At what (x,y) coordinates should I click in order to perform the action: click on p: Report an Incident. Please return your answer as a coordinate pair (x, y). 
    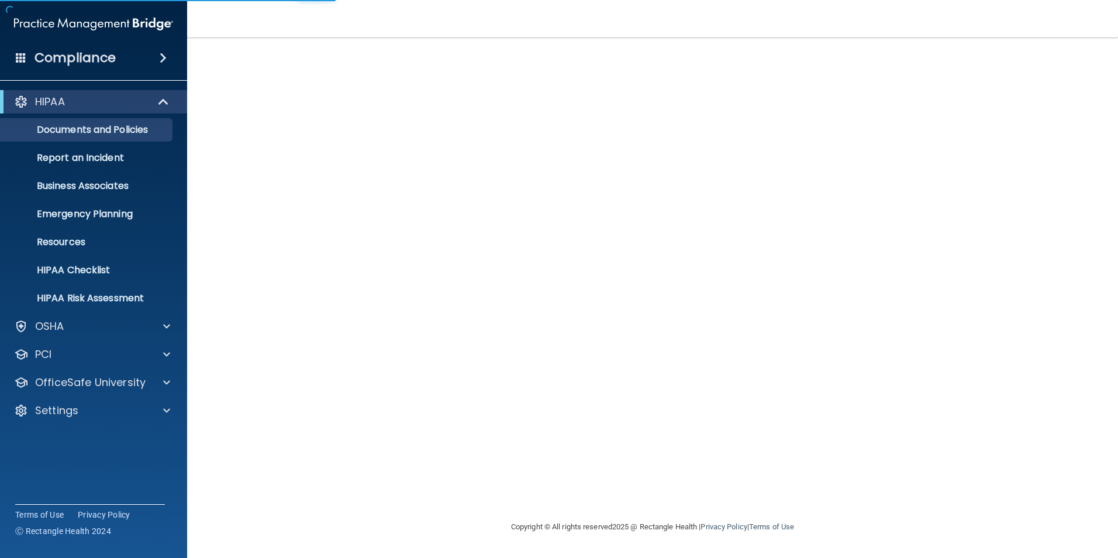
    Looking at the image, I should click on (87, 158).